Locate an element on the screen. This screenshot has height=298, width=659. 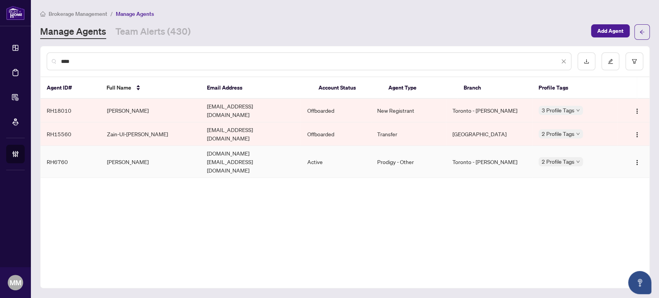
span: edit is located at coordinates (610, 61).